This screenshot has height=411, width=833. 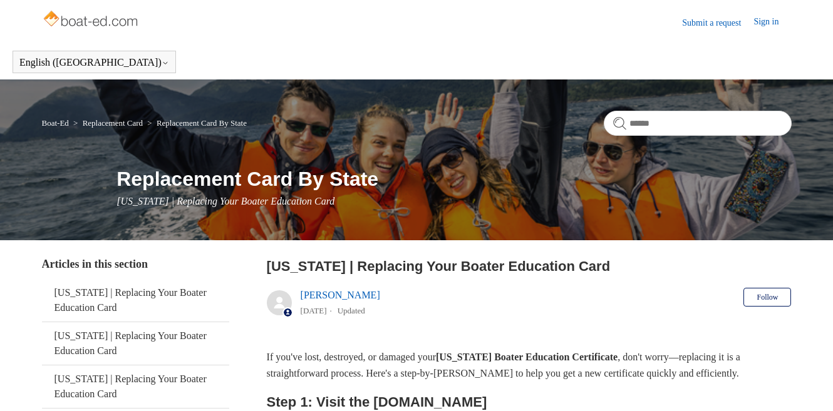 What do you see at coordinates (314, 311) in the screenshot?
I see `time: 05/22/2024, 11:37` at bounding box center [314, 311].